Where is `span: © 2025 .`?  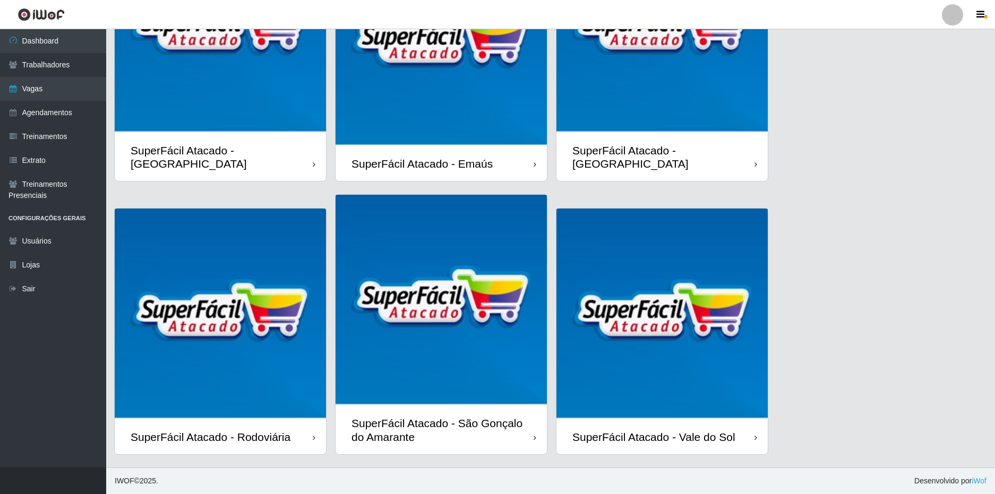
span: © 2025 . is located at coordinates (136, 481).